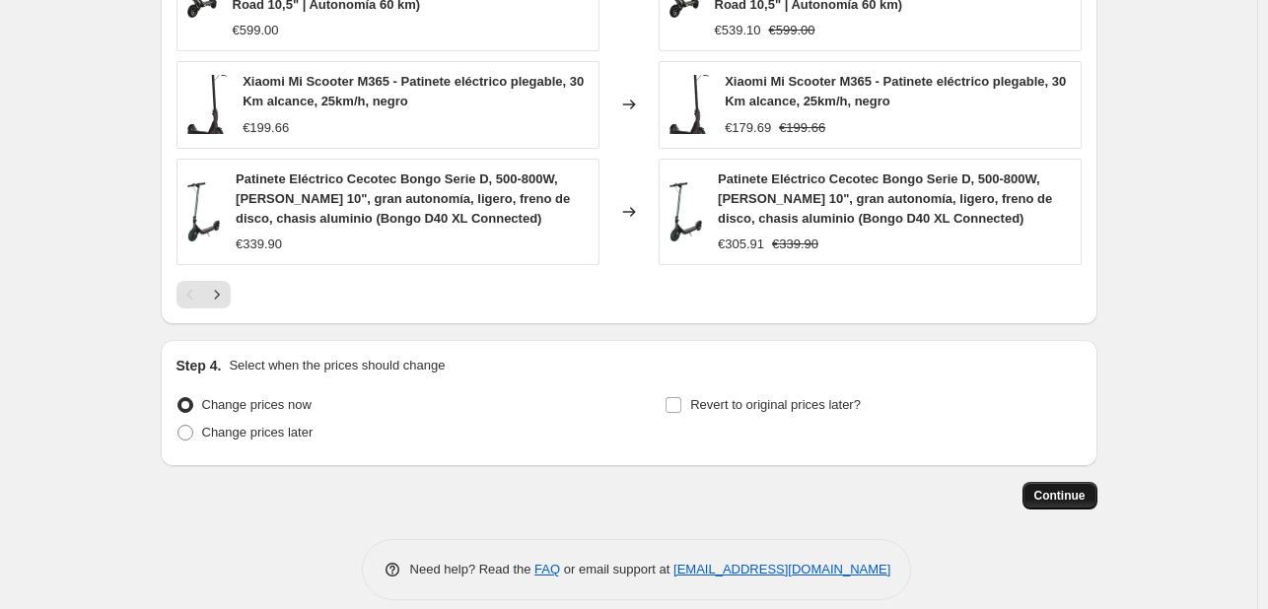  I want to click on a: FAQ, so click(547, 569).